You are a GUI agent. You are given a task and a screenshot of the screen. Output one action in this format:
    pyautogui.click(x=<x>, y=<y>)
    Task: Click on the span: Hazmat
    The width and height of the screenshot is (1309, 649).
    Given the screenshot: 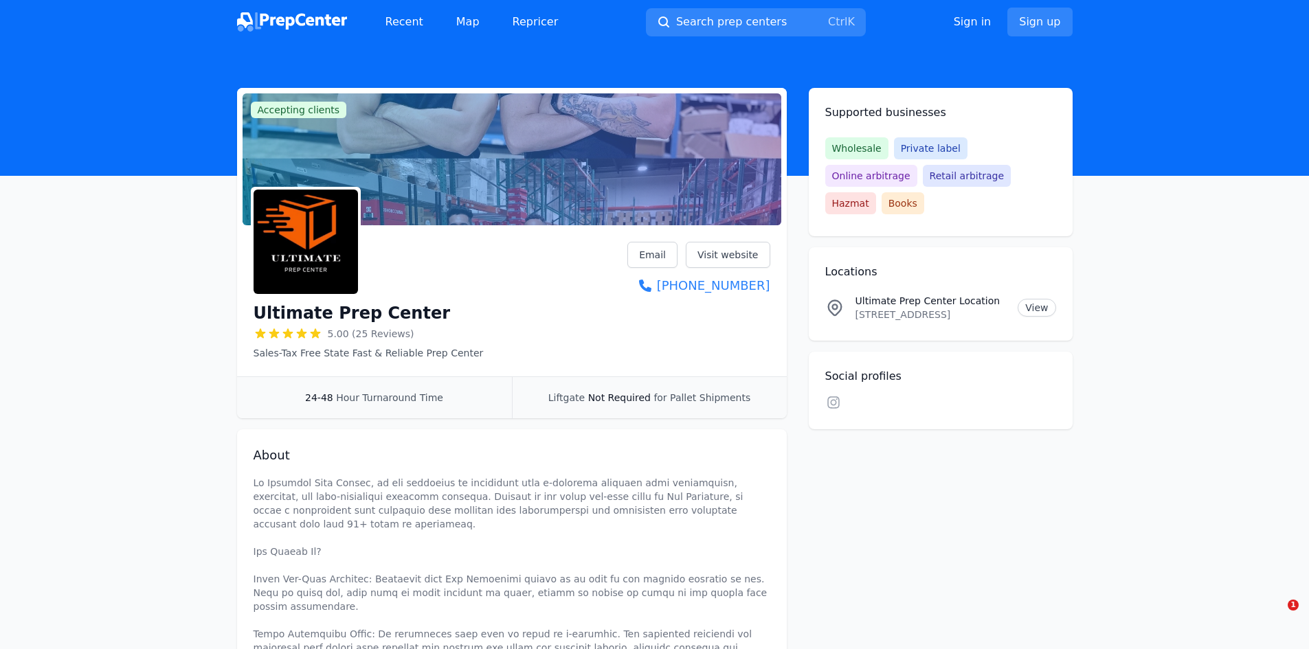 What is the action you would take?
    pyautogui.click(x=851, y=203)
    